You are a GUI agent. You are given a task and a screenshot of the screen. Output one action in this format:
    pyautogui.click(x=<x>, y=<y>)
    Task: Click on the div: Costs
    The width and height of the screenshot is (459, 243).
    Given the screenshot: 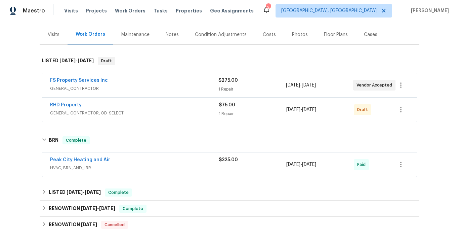 What is the action you would take?
    pyautogui.click(x=269, y=35)
    